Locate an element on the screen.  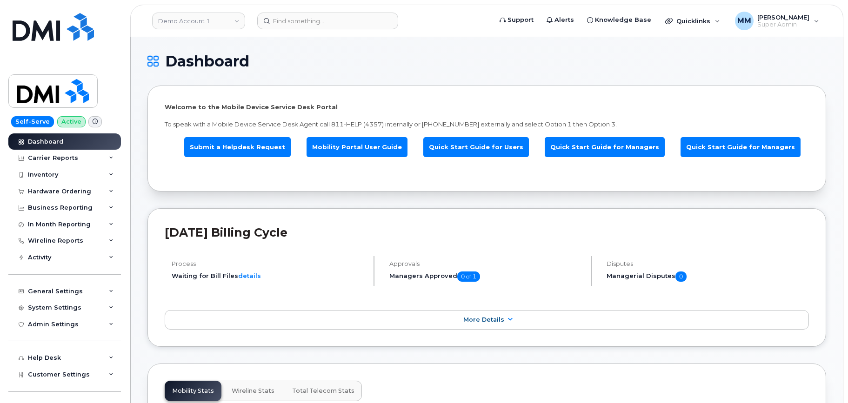
a: Quick Start Guide for Users is located at coordinates (476, 147).